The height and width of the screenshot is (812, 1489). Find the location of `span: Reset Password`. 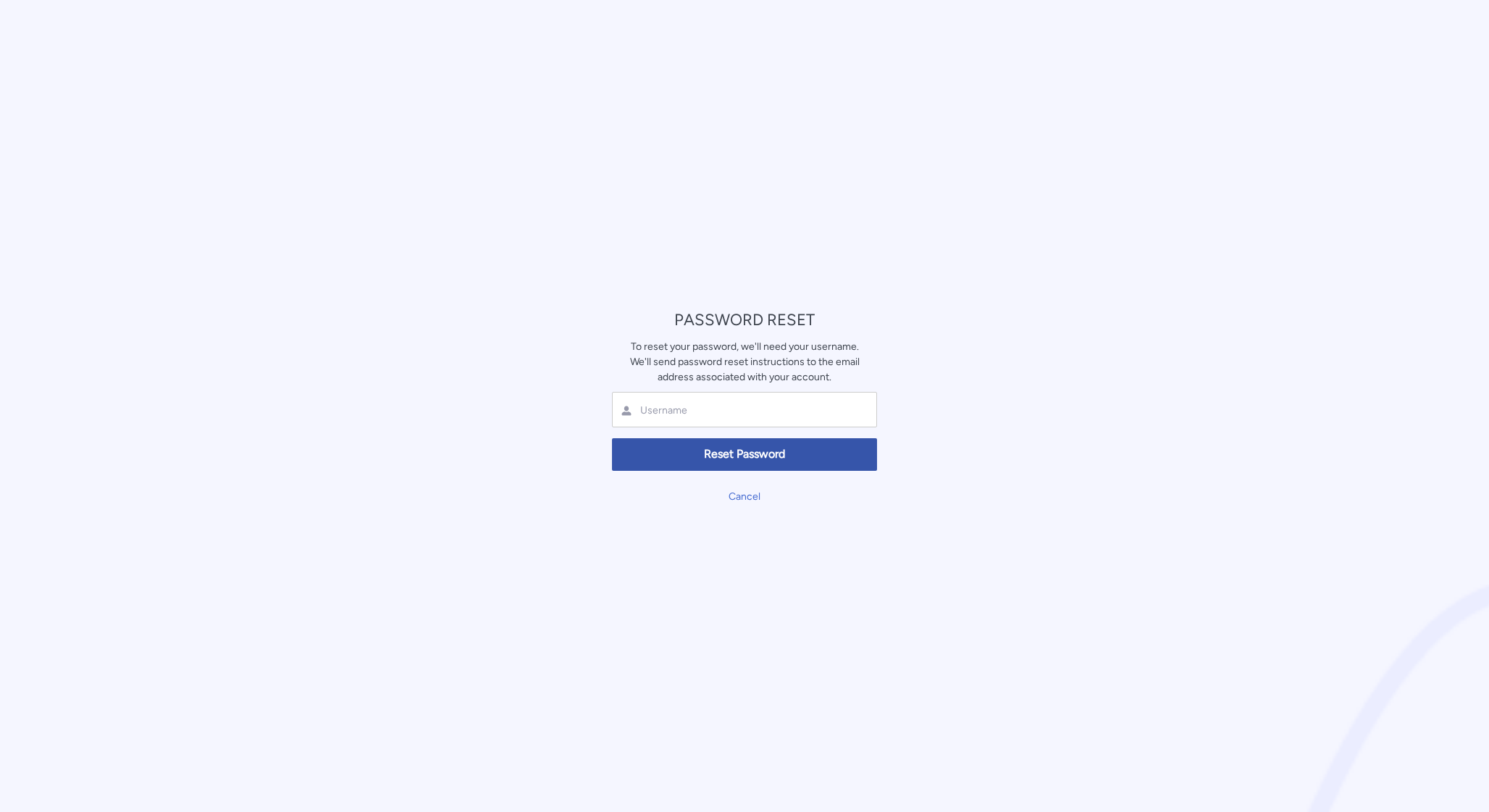

span: Reset Password is located at coordinates (744, 454).